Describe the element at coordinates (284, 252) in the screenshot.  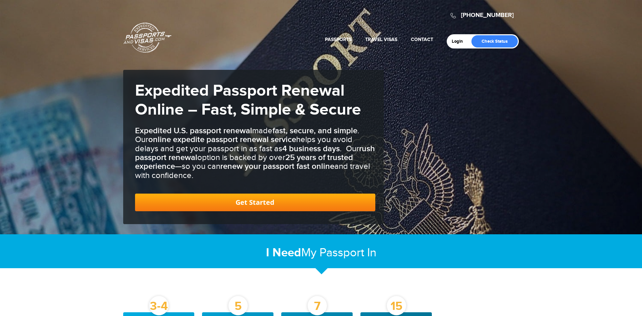
I see `strong: I Need` at that location.